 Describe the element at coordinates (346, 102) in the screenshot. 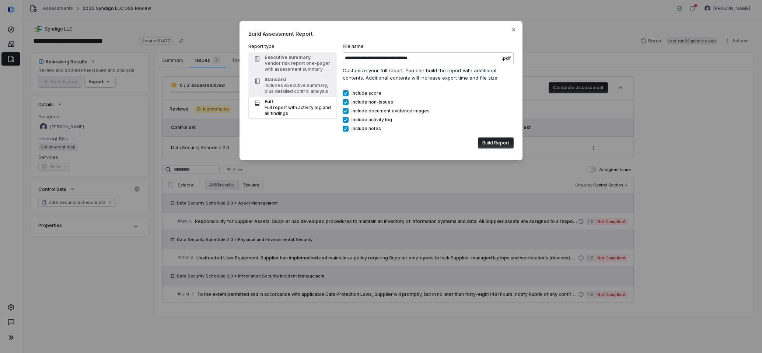

I see `button: Include non-issues` at that location.